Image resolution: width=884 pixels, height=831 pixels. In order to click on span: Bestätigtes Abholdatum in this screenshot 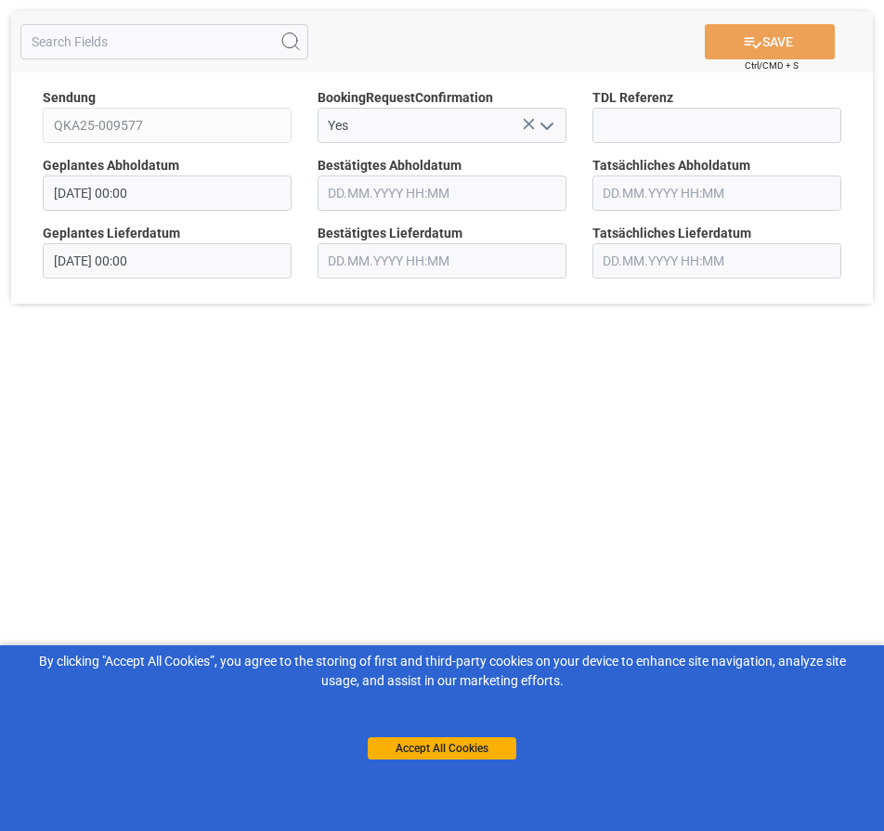, I will do `click(389, 165)`.